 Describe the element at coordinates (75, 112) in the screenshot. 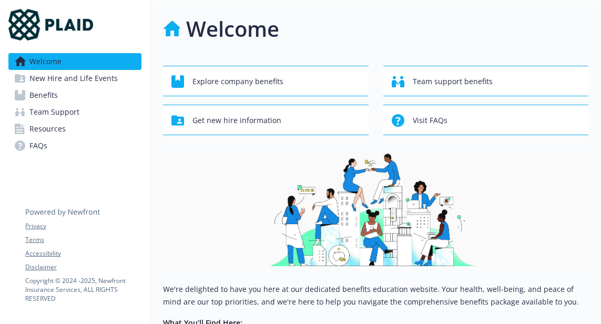

I see `a: Team Support` at that location.